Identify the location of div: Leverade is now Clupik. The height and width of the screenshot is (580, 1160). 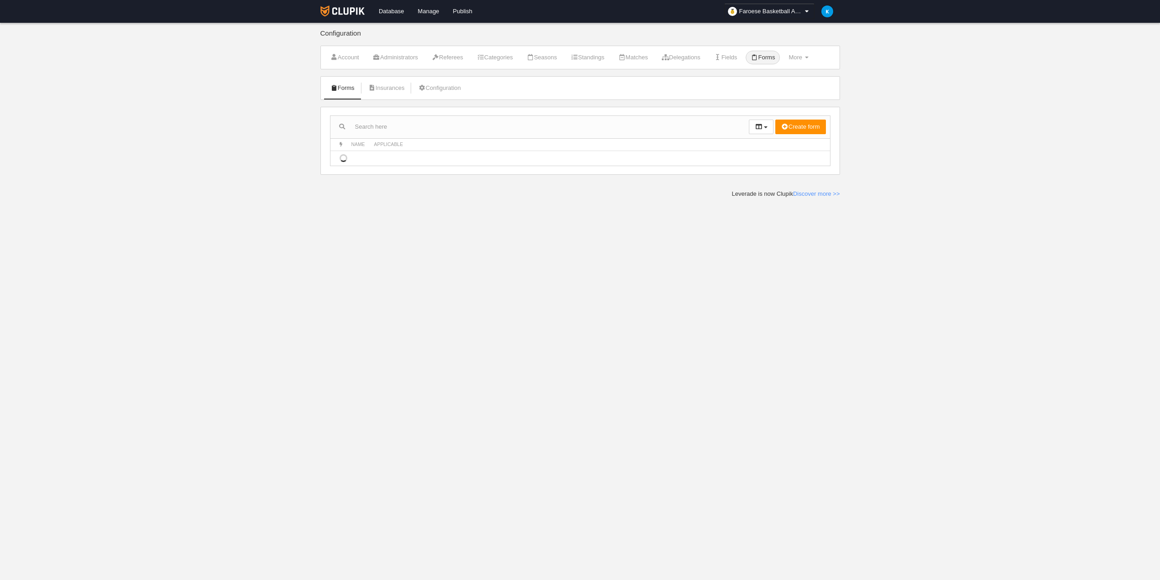
(786, 194).